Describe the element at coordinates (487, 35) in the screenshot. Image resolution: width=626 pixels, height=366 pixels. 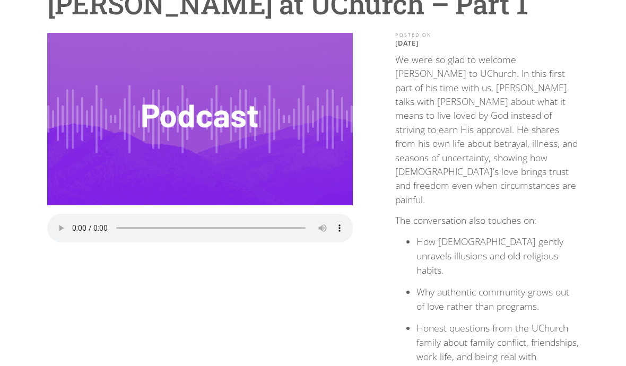
I see `div: POSTED ON` at that location.